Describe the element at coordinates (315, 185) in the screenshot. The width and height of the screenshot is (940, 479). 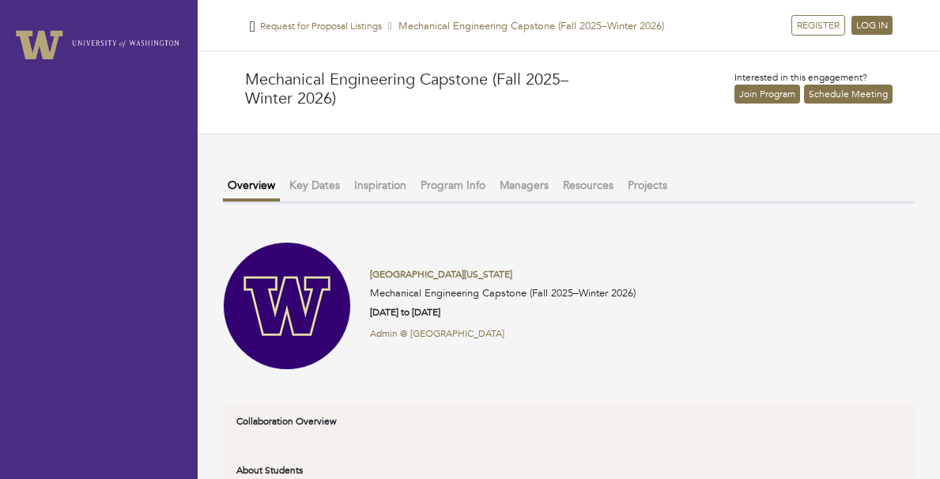
I see `button: Key Dates` at that location.